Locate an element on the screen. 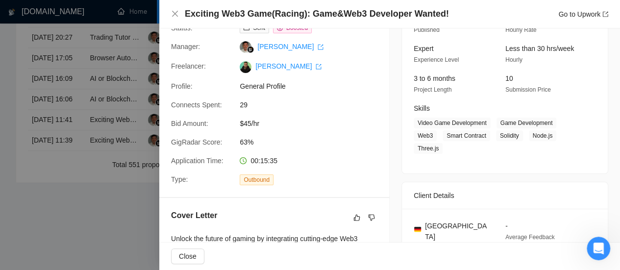 Image resolution: width=620 pixels, height=270 pixels. span: Manager: is located at coordinates (185, 47).